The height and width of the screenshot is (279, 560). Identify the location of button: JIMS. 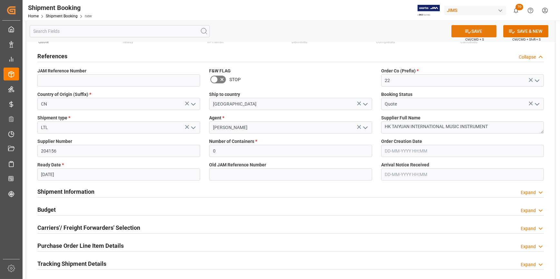
(477, 10).